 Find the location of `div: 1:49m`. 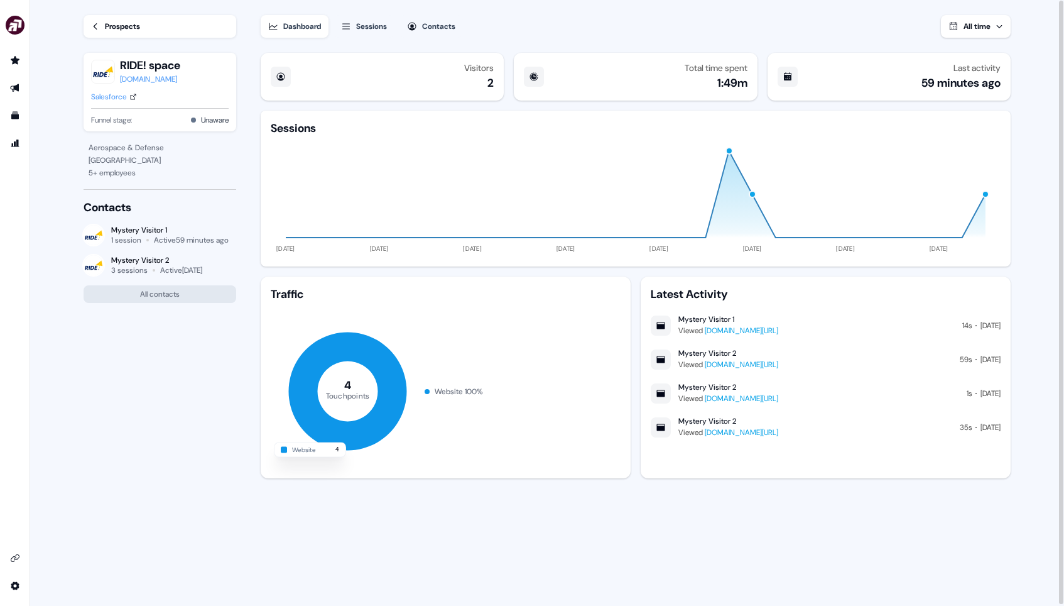

div: 1:49m is located at coordinates (733, 83).